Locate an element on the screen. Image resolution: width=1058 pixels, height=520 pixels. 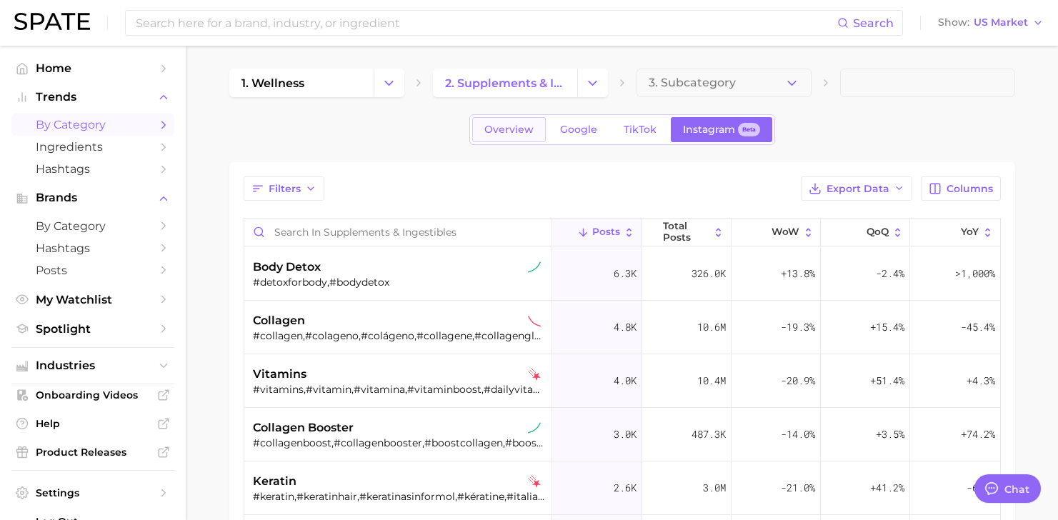
span: Onboarding Videos is located at coordinates (93, 395).